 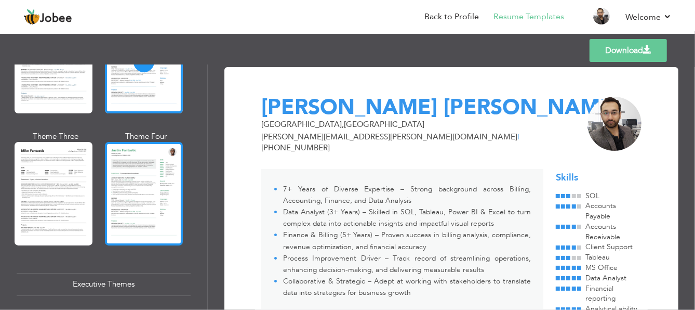 What do you see at coordinates (602, 231) in the screenshot?
I see `span: Accounts Receivable` at bounding box center [602, 231].